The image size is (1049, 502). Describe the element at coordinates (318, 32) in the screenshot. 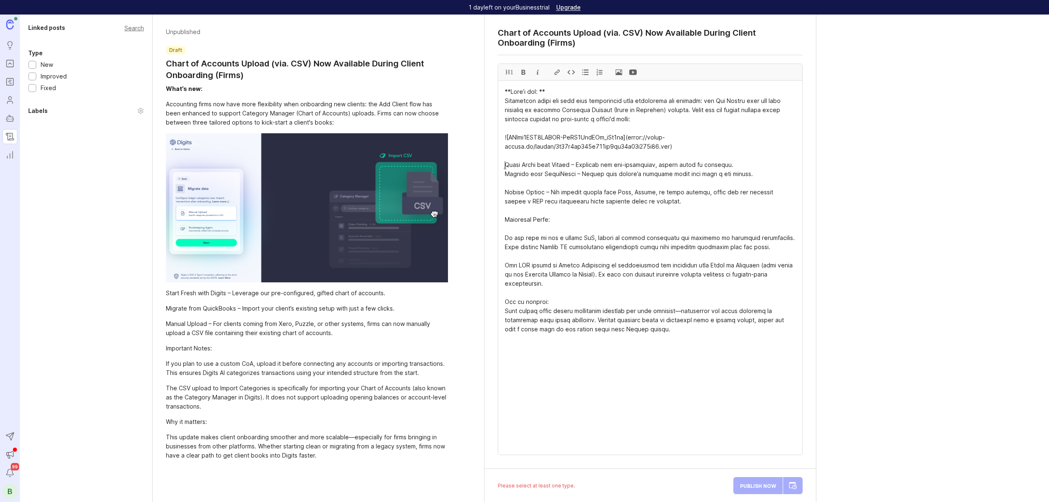

I see `p: Unpublished` at that location.